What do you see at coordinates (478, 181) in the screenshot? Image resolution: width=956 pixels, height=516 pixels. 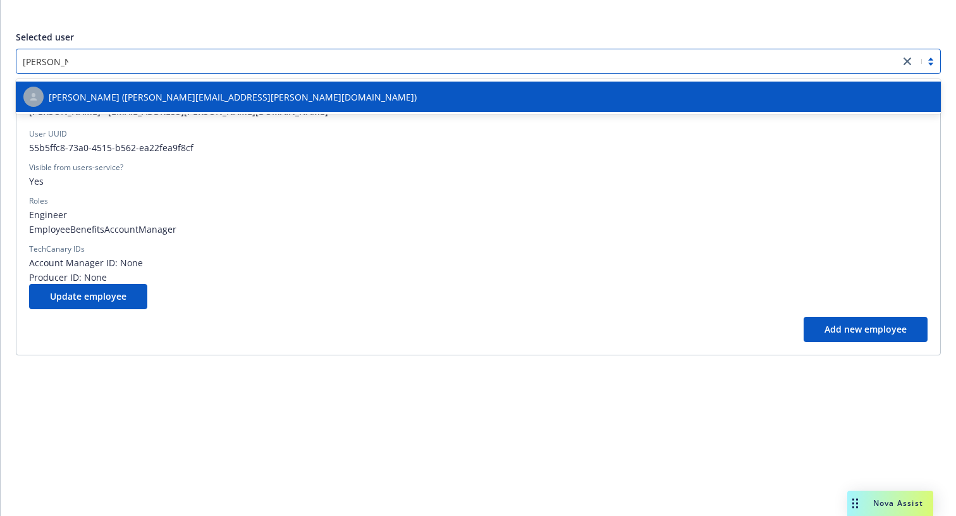 I see `span: Yes` at bounding box center [478, 181].